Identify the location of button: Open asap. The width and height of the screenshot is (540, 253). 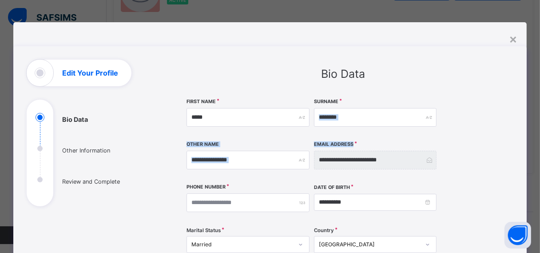
(518, 235).